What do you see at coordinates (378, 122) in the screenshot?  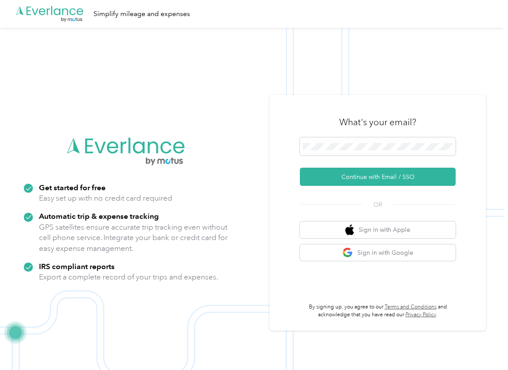 I see `h3: What's your email?` at bounding box center [378, 122].